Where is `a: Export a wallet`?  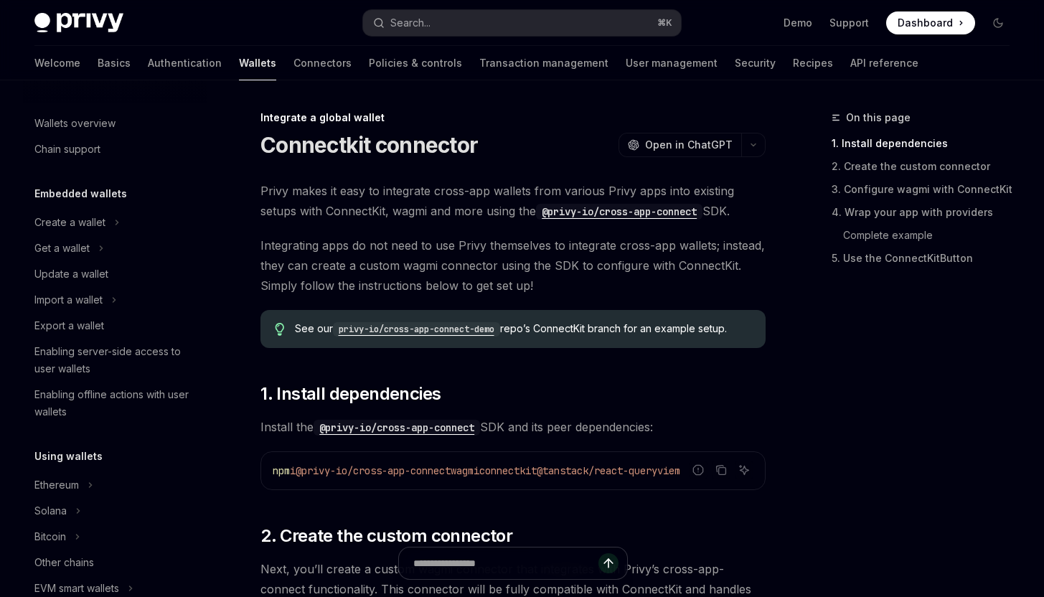
a: Export a wallet is located at coordinates (115, 326).